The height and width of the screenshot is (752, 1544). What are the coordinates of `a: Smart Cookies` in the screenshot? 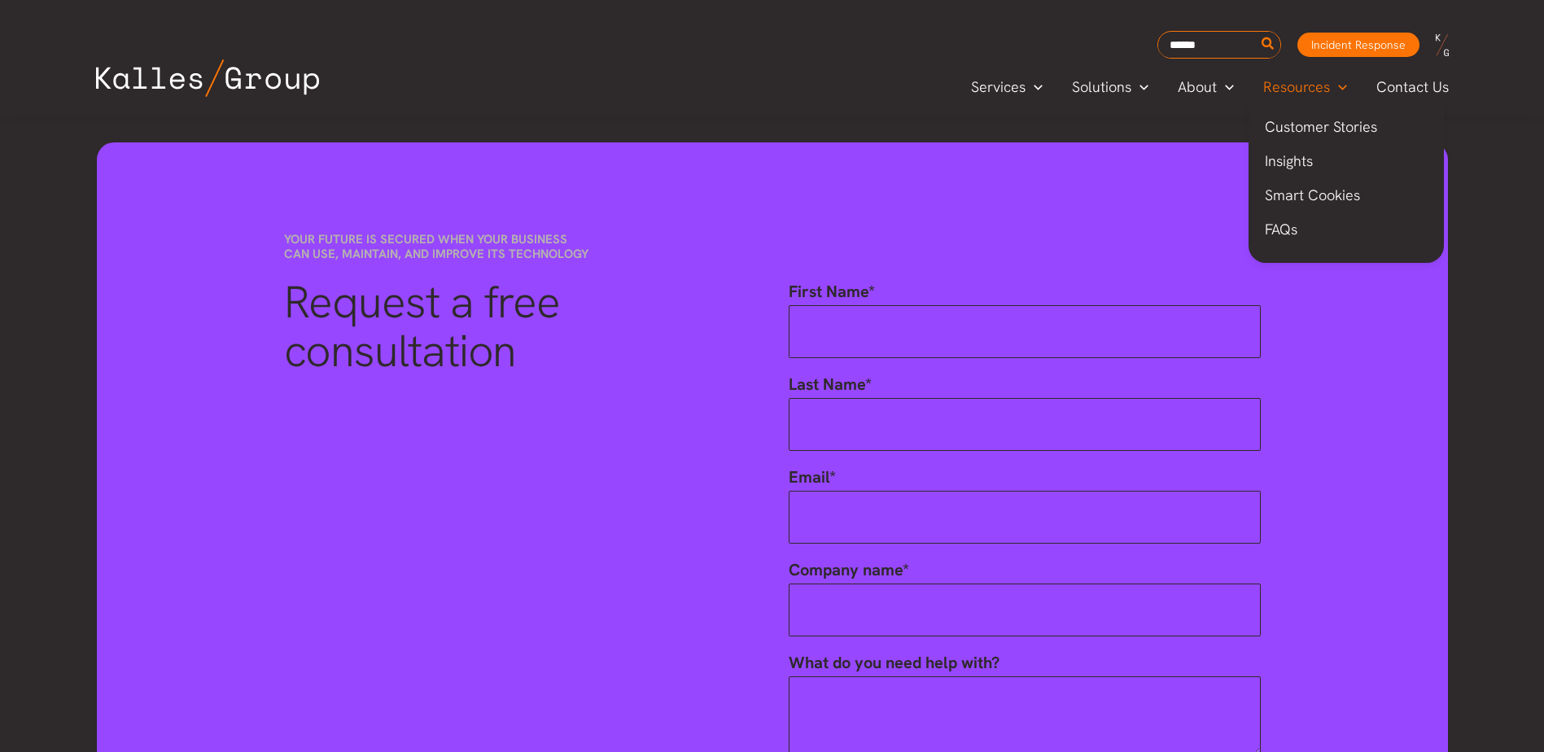 It's located at (1347, 195).